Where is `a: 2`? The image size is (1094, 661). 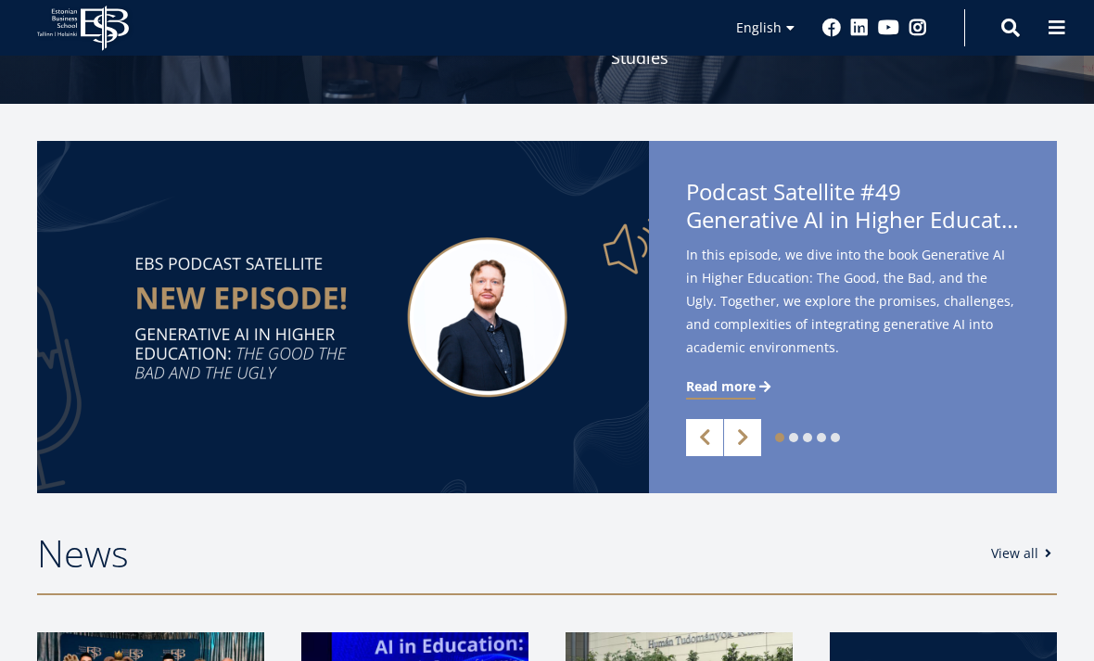
a: 2 is located at coordinates (794, 438).